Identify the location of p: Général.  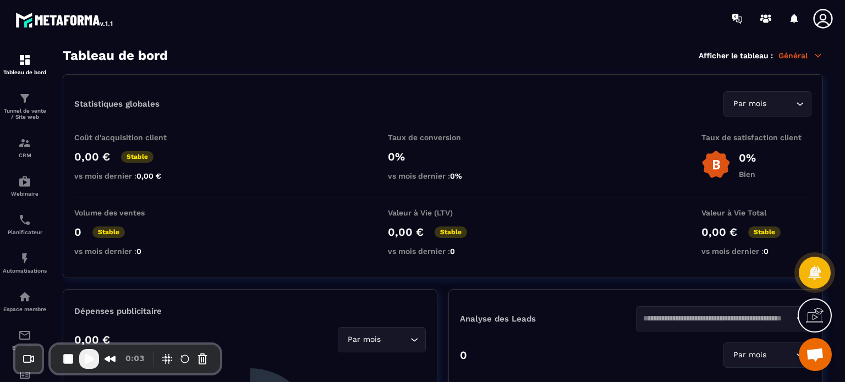
(801, 56).